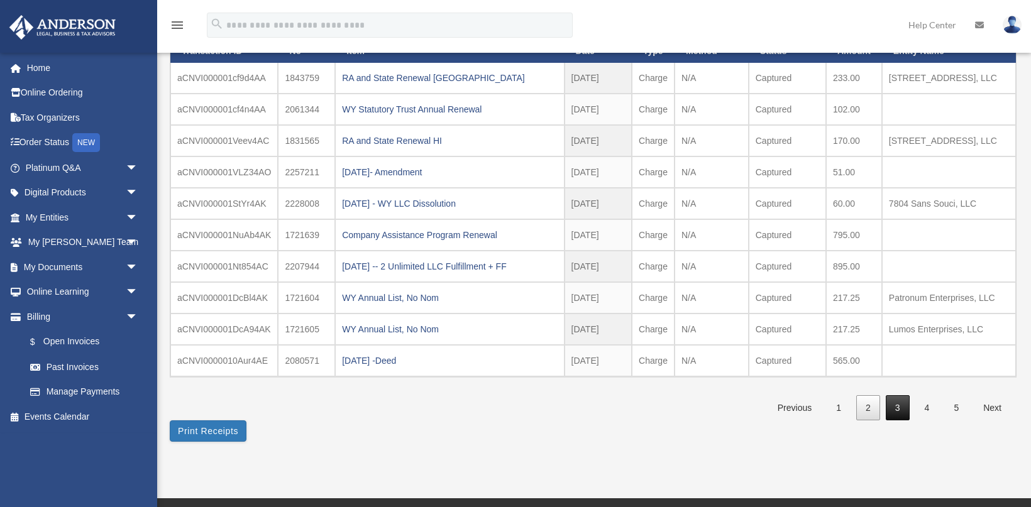 The width and height of the screenshot is (1031, 507). I want to click on td: 895.00, so click(854, 267).